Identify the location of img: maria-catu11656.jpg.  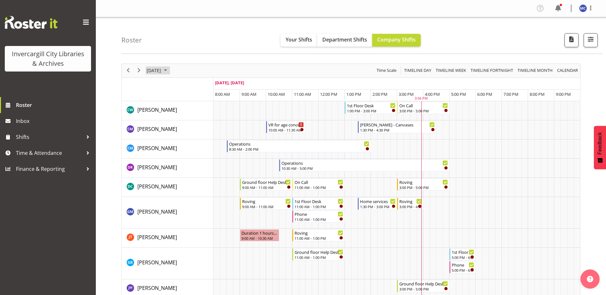
(583, 8).